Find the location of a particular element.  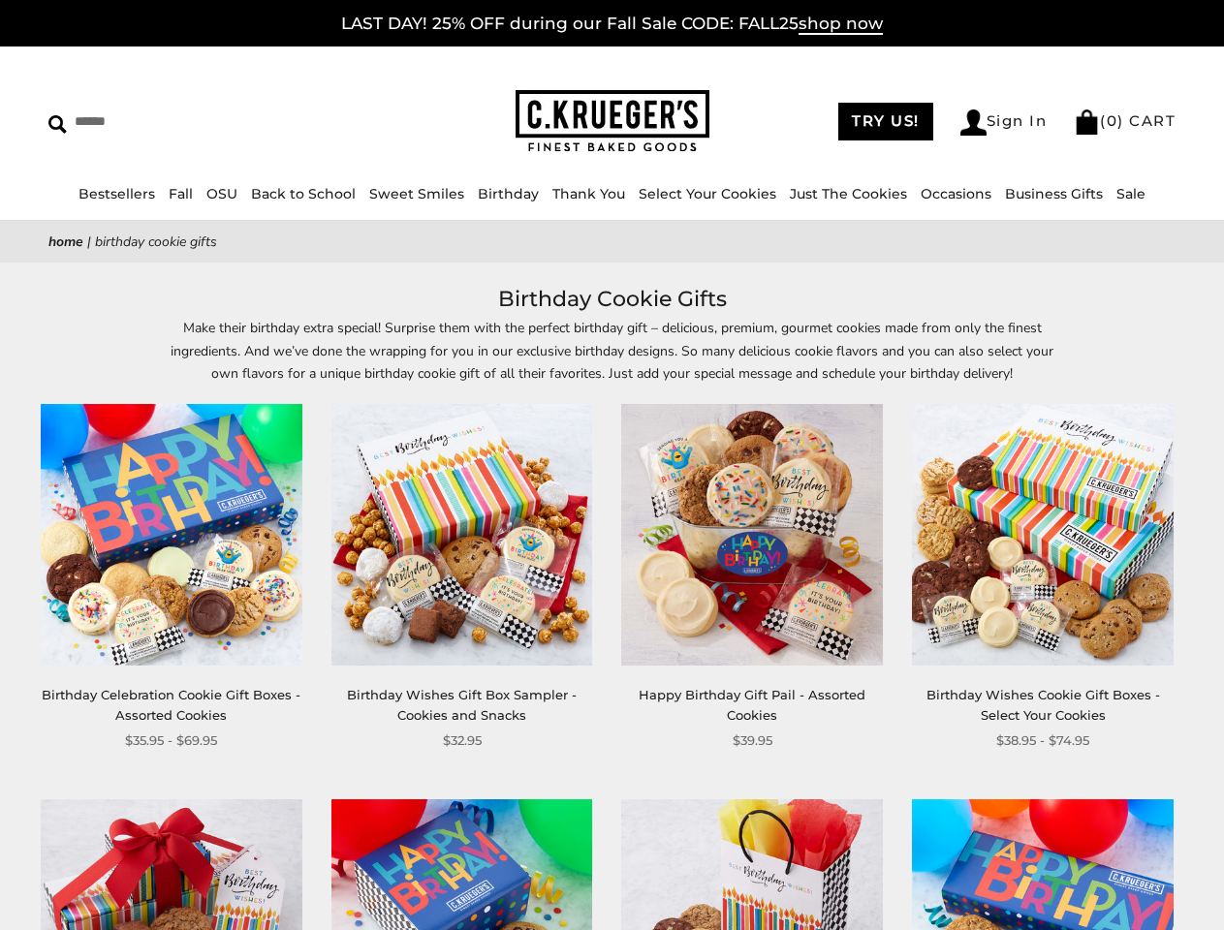

a: Business Gifts is located at coordinates (1053, 194).